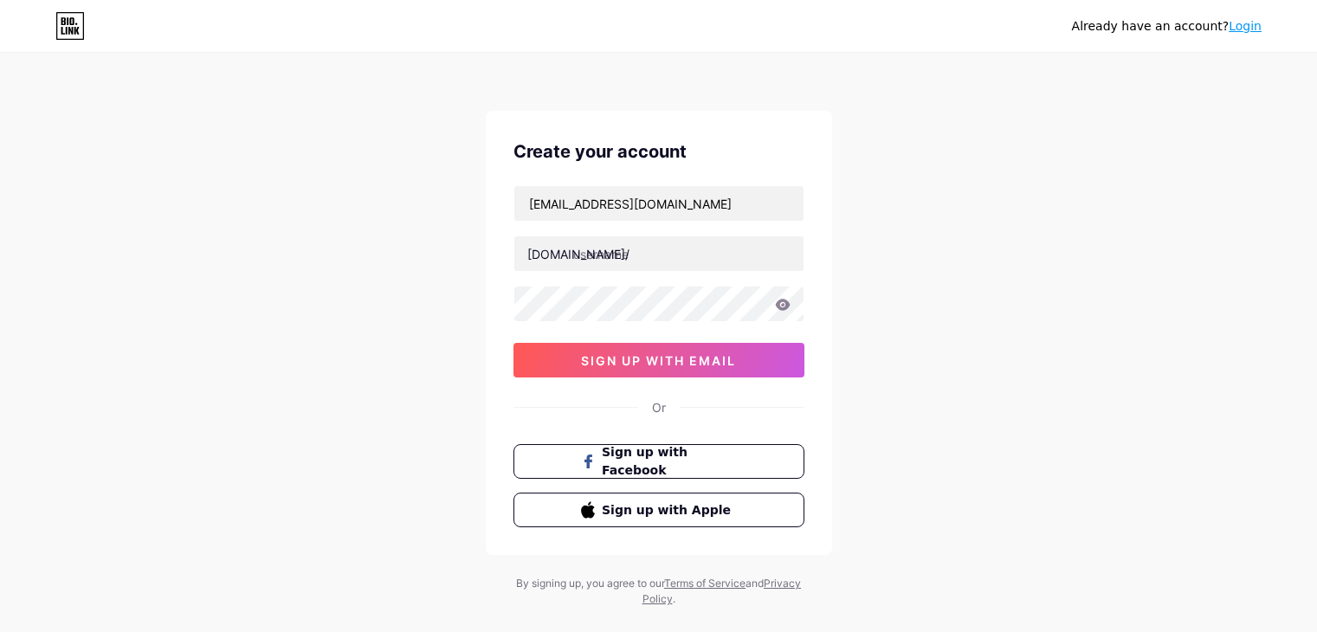 The height and width of the screenshot is (632, 1317). Describe the element at coordinates (659, 461) in the screenshot. I see `button: Sign up with Facebook` at that location.